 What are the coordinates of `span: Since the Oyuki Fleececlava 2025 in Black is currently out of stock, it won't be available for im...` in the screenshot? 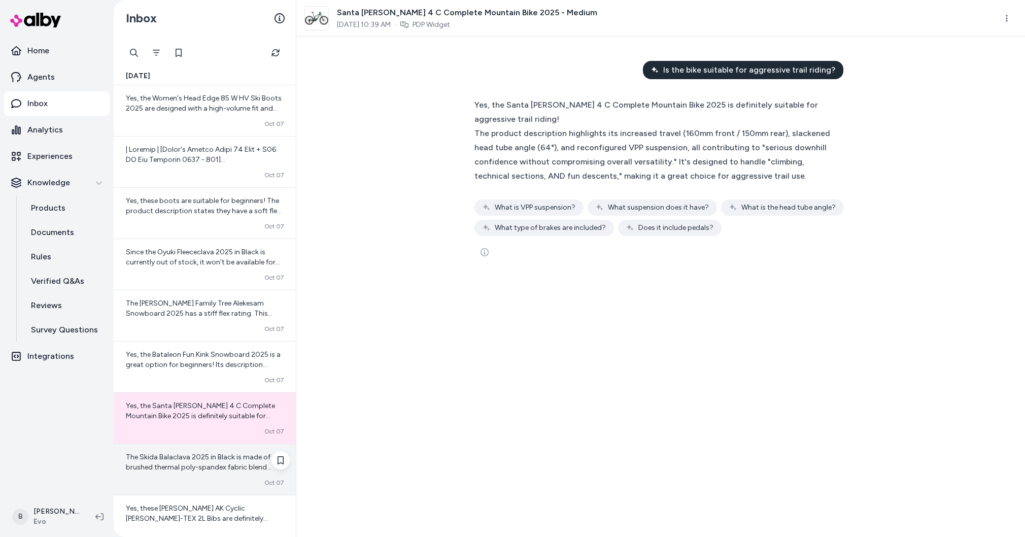 It's located at (203, 282).